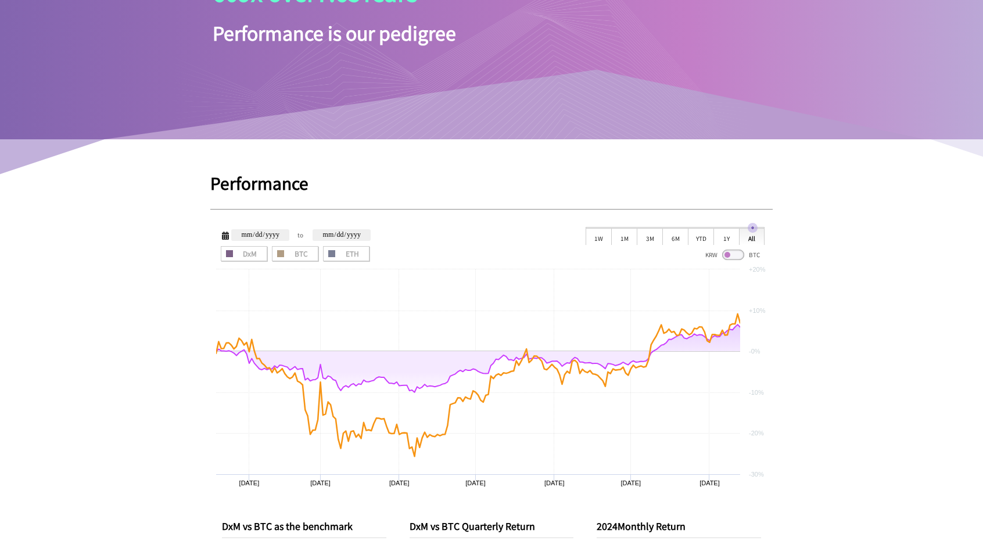 The width and height of the screenshot is (983, 541). What do you see at coordinates (301, 235) in the screenshot?
I see `span: to` at bounding box center [301, 235].